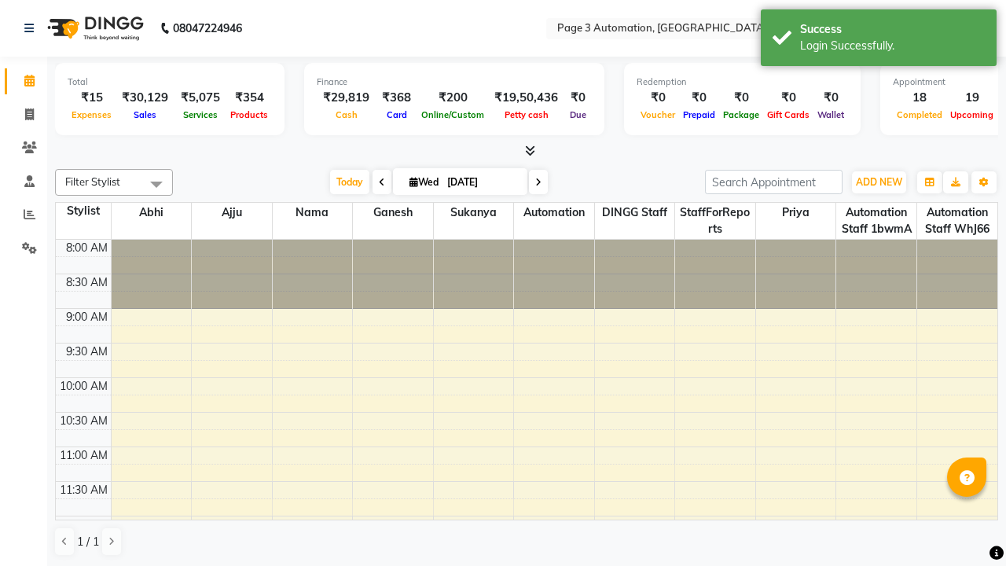  What do you see at coordinates (249, 97) in the screenshot?
I see `div: ₹354` at bounding box center [249, 97].